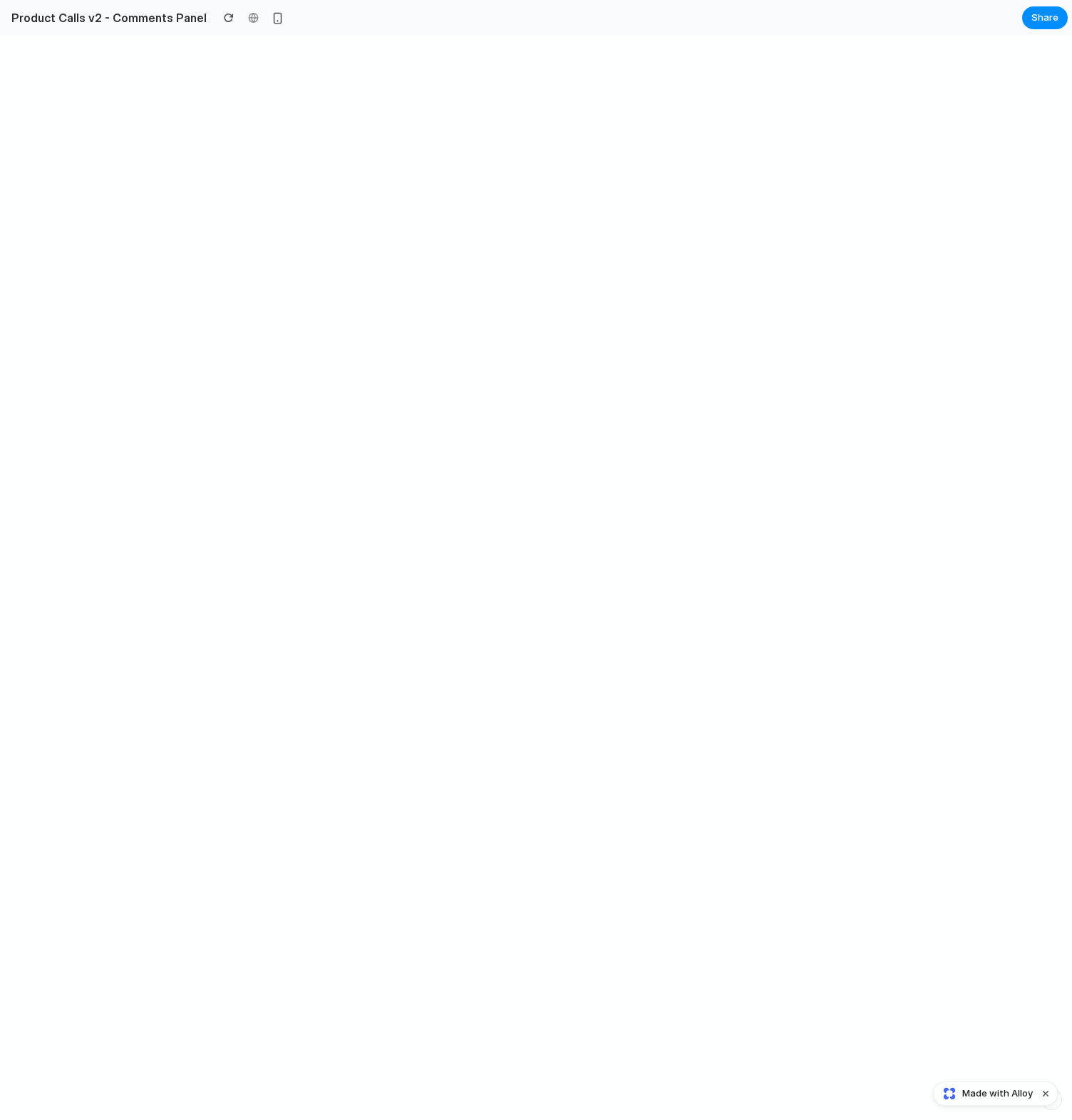 The image size is (1072, 1120). What do you see at coordinates (997, 1094) in the screenshot?
I see `span: Made with Alloy` at bounding box center [997, 1094].